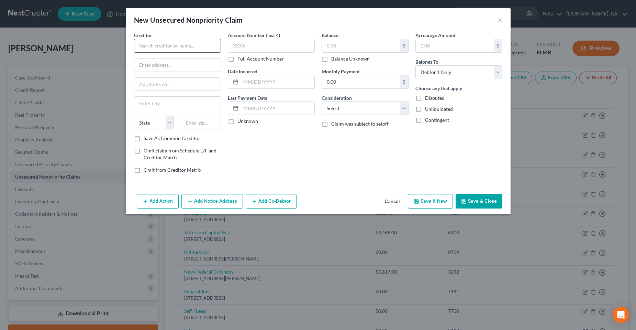 Image resolution: width=636 pixels, height=330 pixels. Describe the element at coordinates (351, 59) in the screenshot. I see `label: Balance Unknown` at that location.